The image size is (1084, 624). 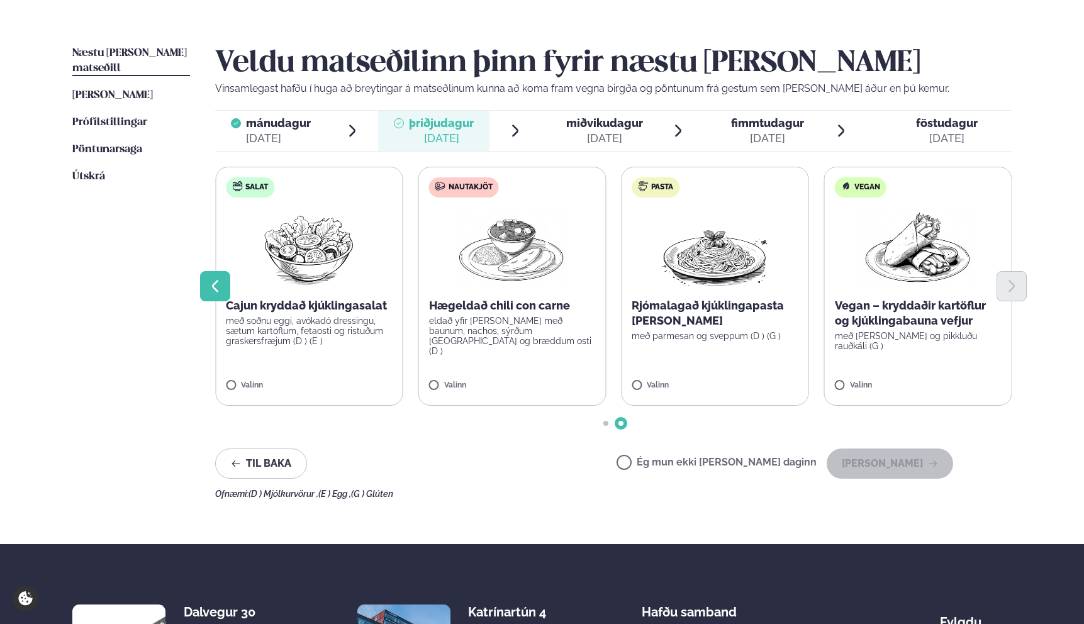 I want to click on span: miðvikudagur, so click(x=605, y=123).